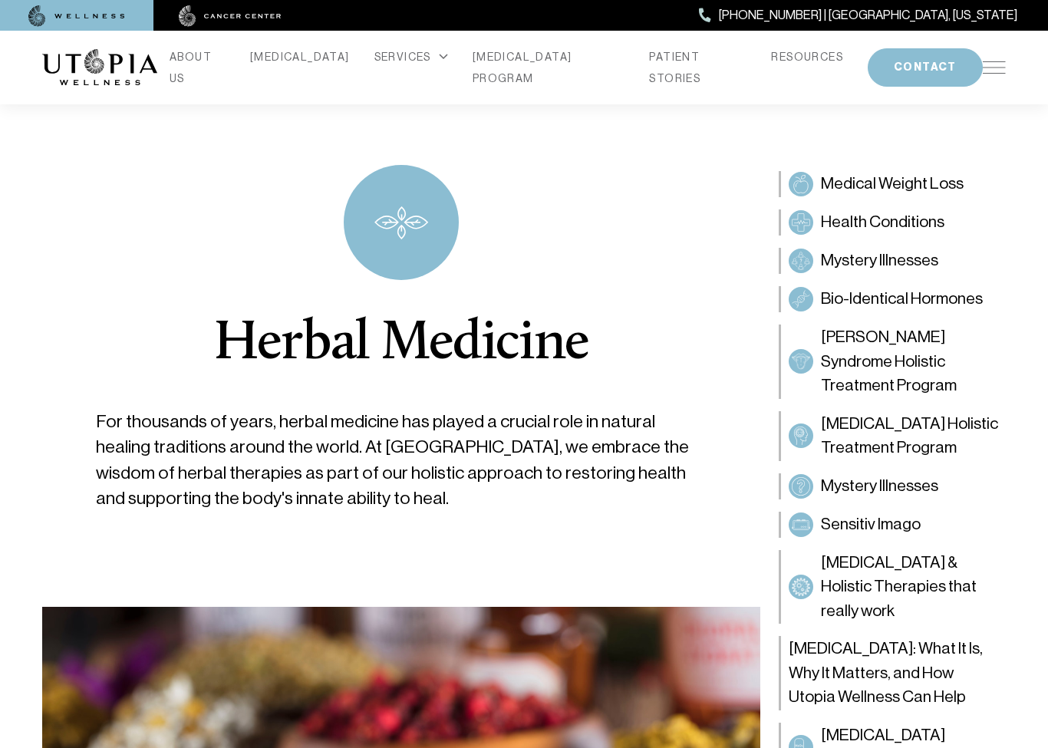 The image size is (1048, 748). I want to click on img: icon-hamburger, so click(994, 68).